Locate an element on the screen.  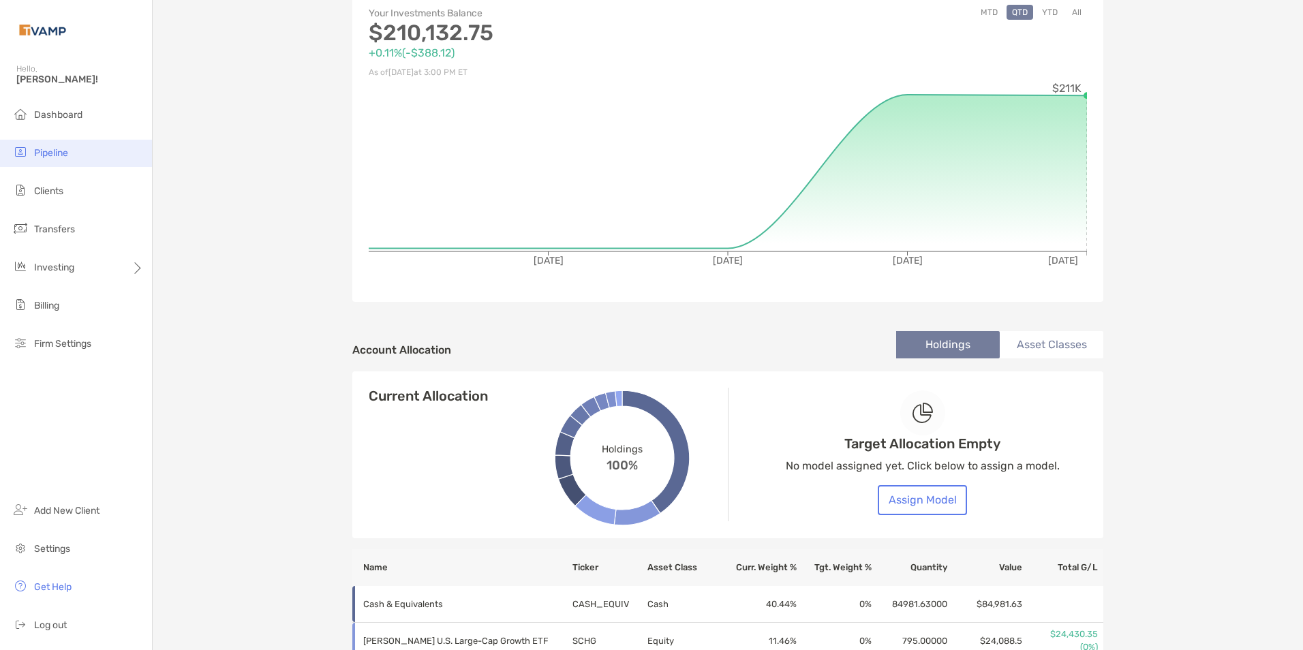
th: Quantity is located at coordinates (910, 568).